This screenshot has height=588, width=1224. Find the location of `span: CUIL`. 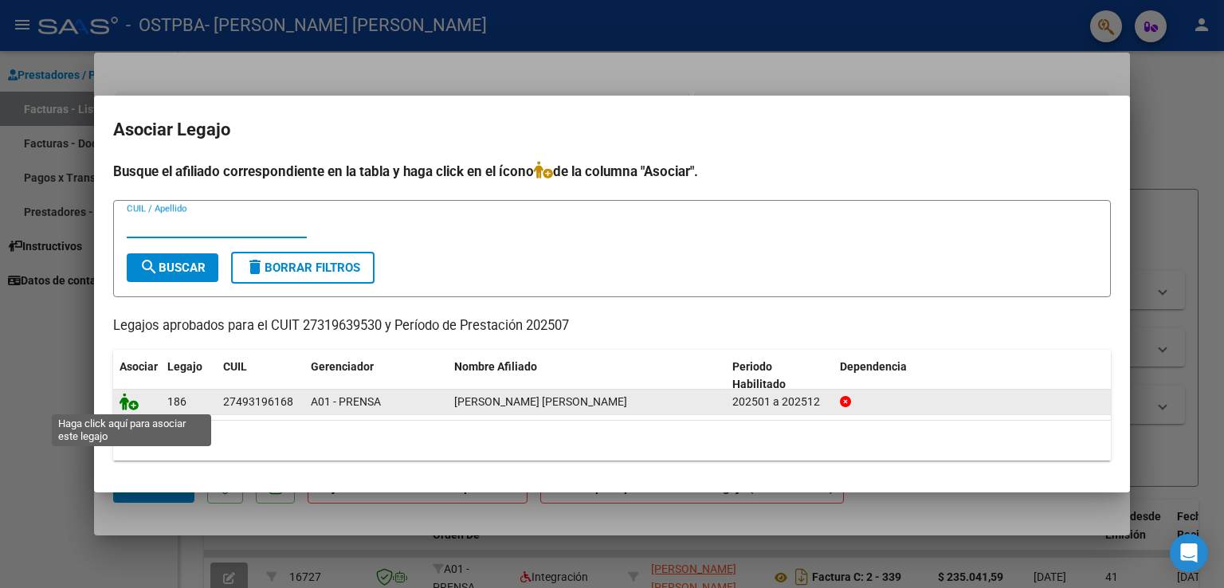

span: CUIL is located at coordinates (235, 367).